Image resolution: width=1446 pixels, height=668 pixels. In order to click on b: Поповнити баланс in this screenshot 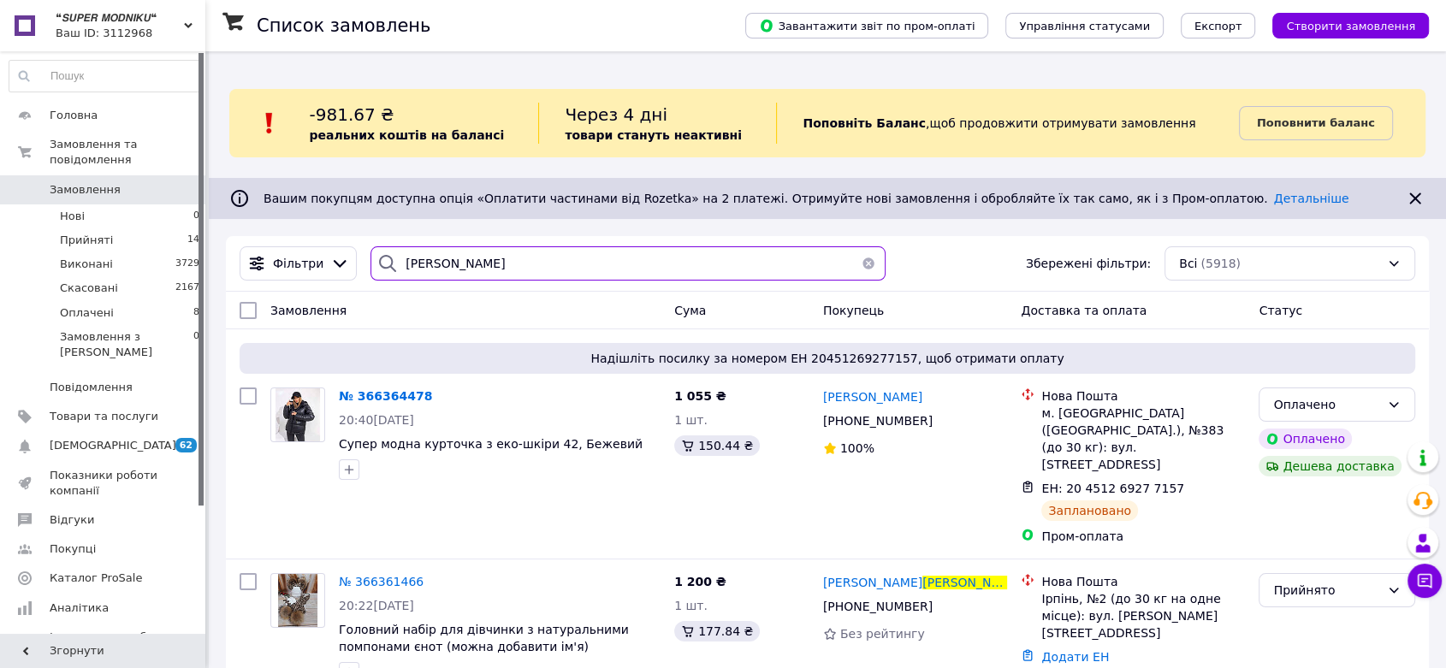, I will do `click(1316, 122)`.